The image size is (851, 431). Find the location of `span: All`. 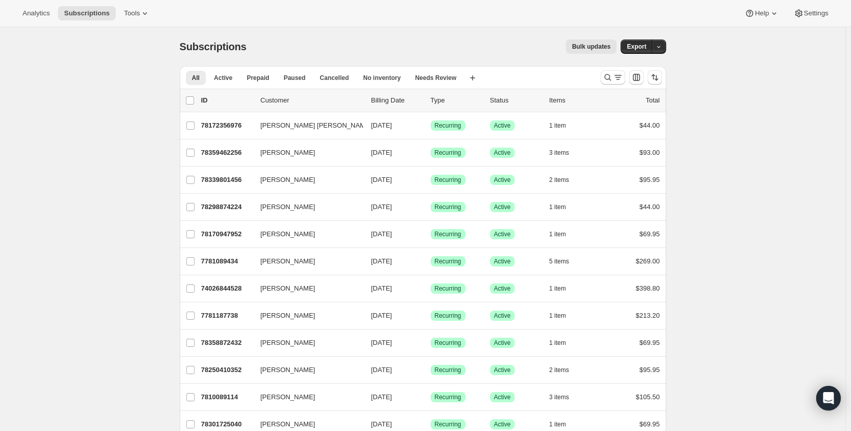

span: All is located at coordinates (196, 78).